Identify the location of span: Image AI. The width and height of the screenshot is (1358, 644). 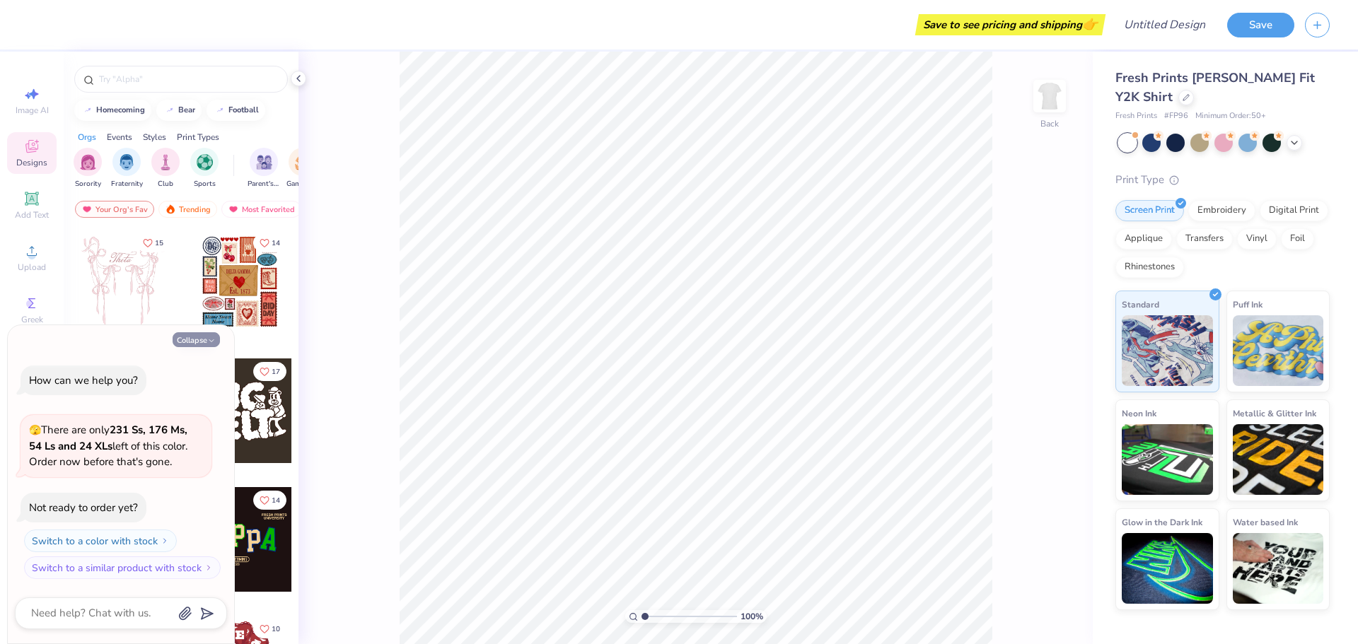
(32, 110).